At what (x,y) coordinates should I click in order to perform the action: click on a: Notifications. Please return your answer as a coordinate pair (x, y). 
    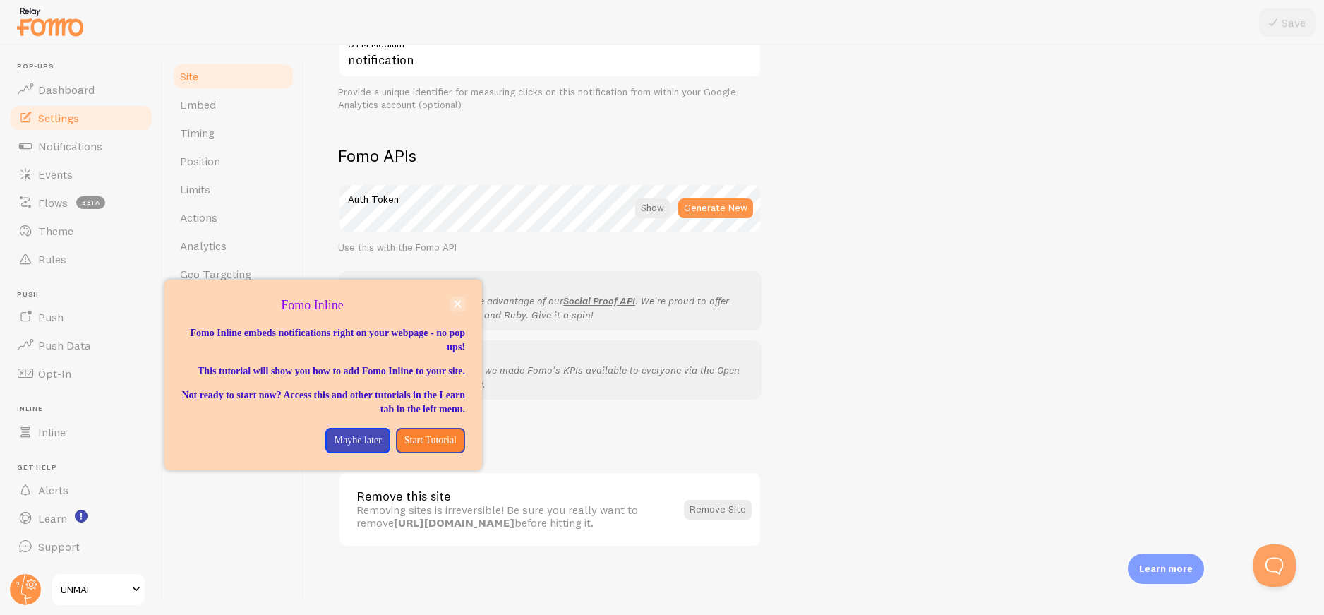
    Looking at the image, I should click on (81, 146).